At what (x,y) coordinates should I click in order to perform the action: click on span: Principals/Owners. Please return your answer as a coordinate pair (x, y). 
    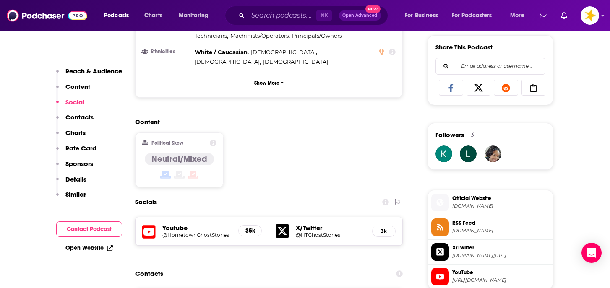
    Looking at the image, I should click on (317, 36).